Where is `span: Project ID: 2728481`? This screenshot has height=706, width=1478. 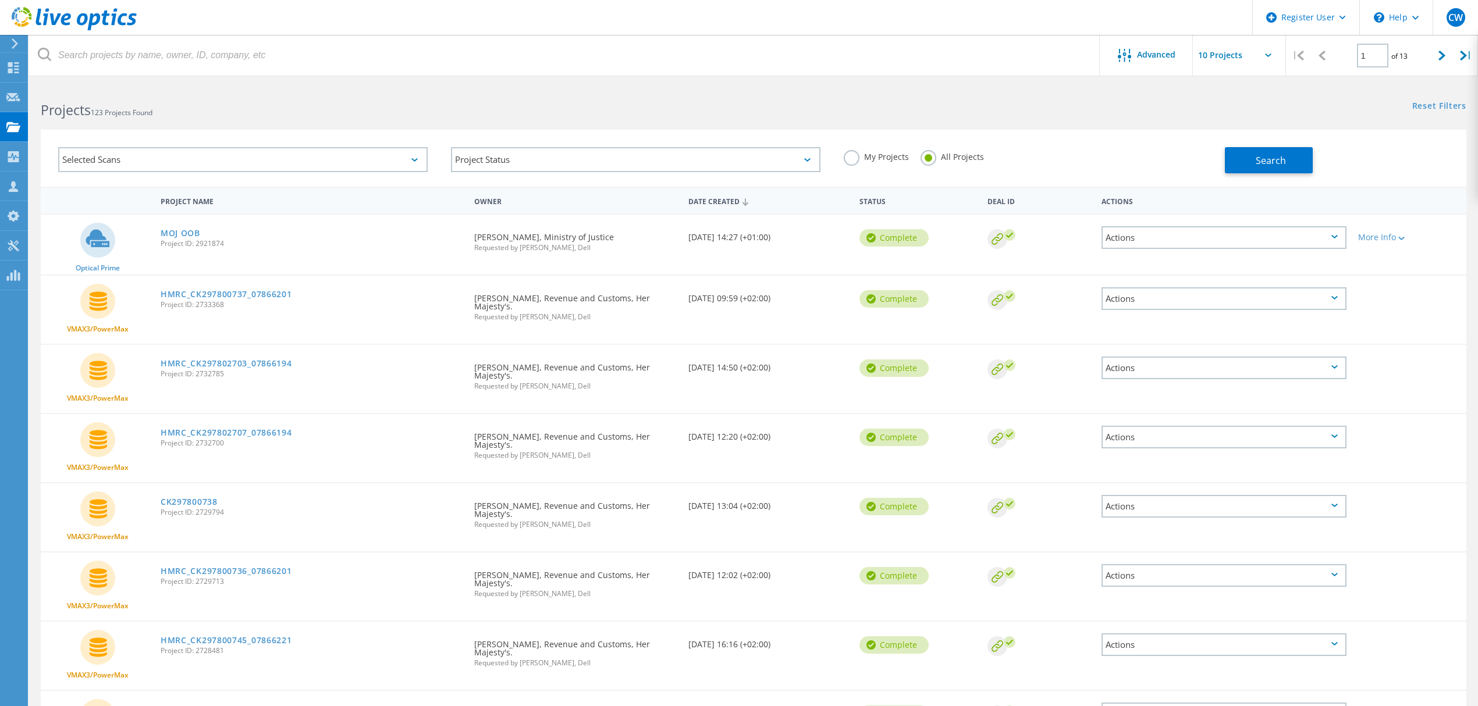
span: Project ID: 2728481 is located at coordinates (311, 651).